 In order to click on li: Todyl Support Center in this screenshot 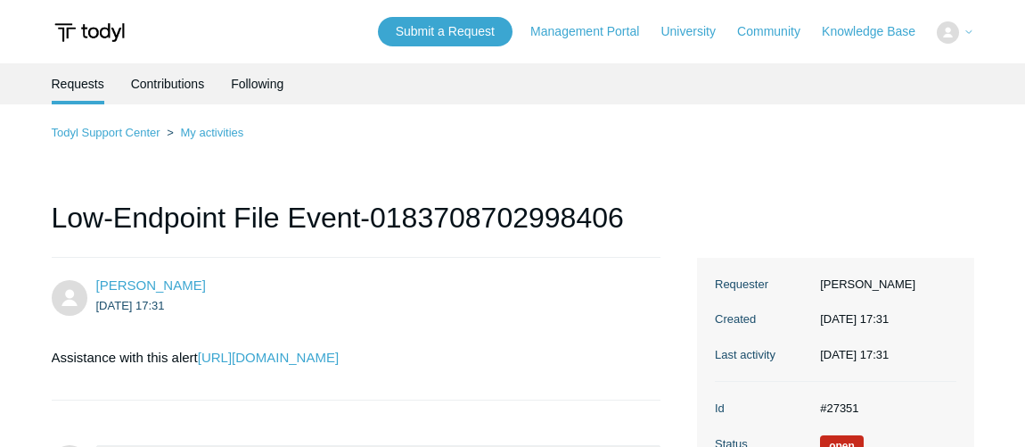, I will do `click(108, 132)`.